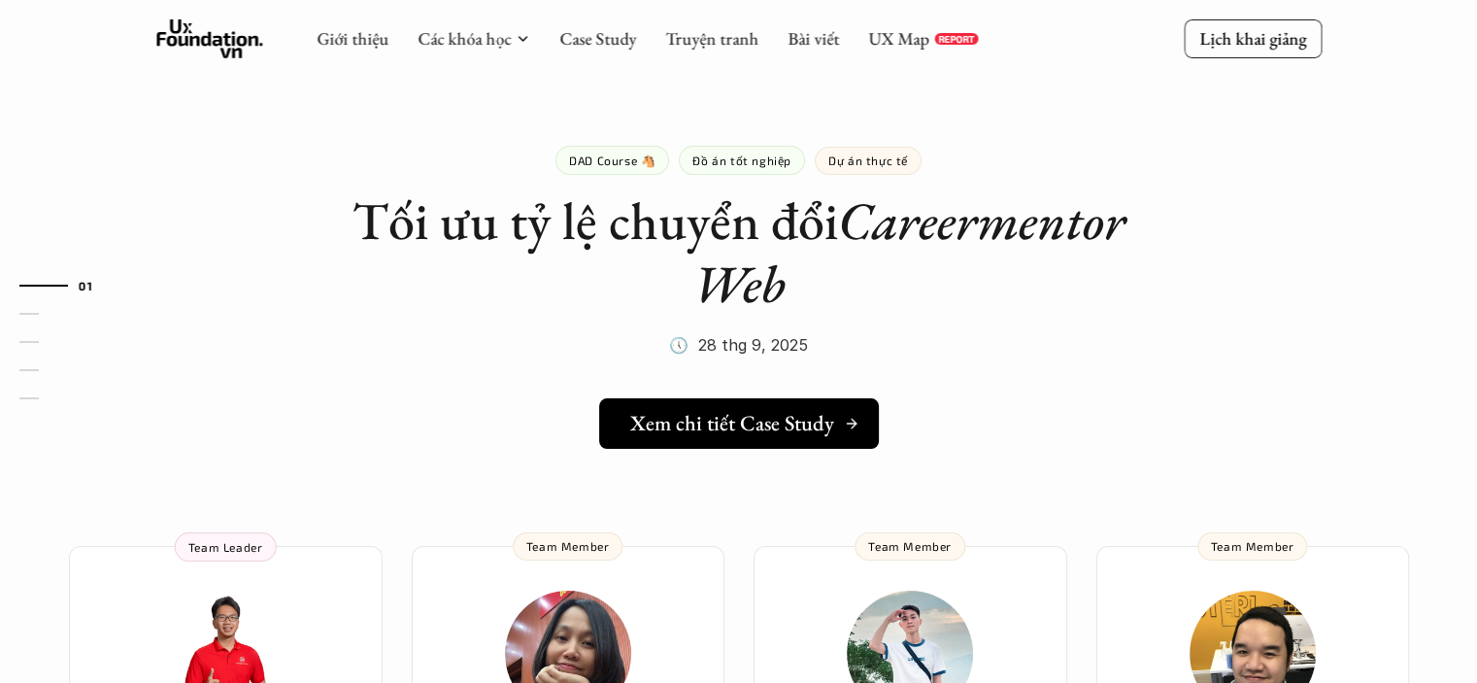 This screenshot has width=1477, height=683. I want to click on a: Các khóa học, so click(464, 38).